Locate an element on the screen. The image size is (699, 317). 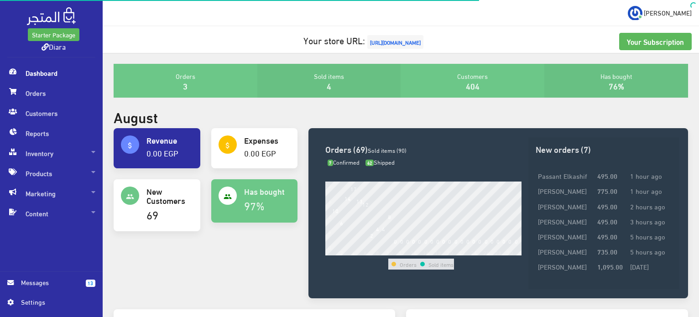
td: Sold items is located at coordinates (441, 264).